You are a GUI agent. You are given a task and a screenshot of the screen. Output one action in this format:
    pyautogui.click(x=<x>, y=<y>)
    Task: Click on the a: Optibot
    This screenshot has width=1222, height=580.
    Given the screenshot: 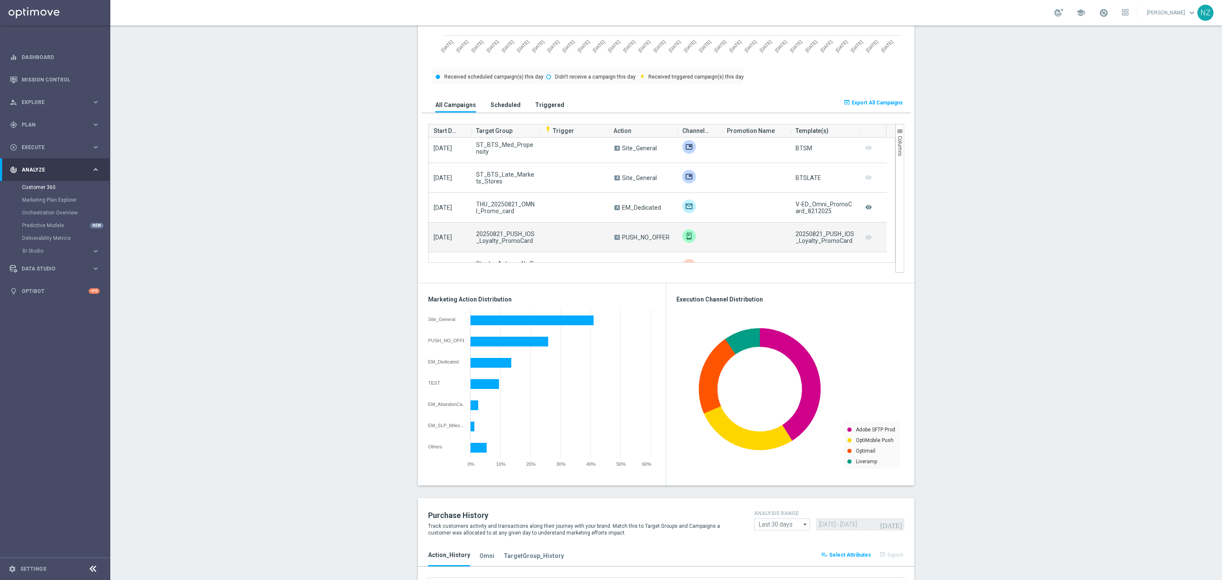 What is the action you would take?
    pyautogui.click(x=55, y=291)
    